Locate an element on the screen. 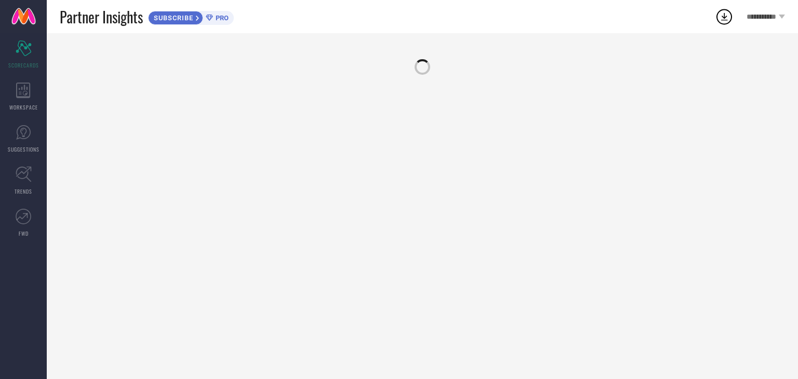 The height and width of the screenshot is (379, 798). span: TRENDS is located at coordinates (23, 191).